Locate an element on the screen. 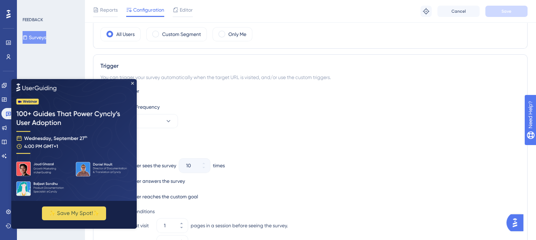  div: pages in a session before seeing the survey. is located at coordinates (239, 225).